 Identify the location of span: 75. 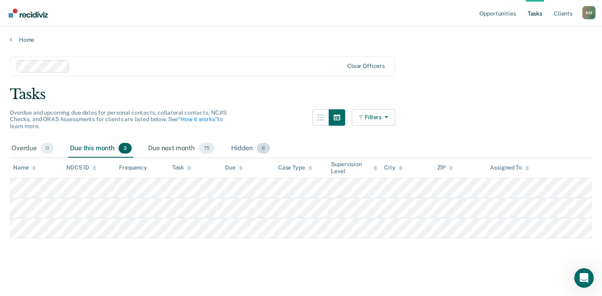
(207, 148).